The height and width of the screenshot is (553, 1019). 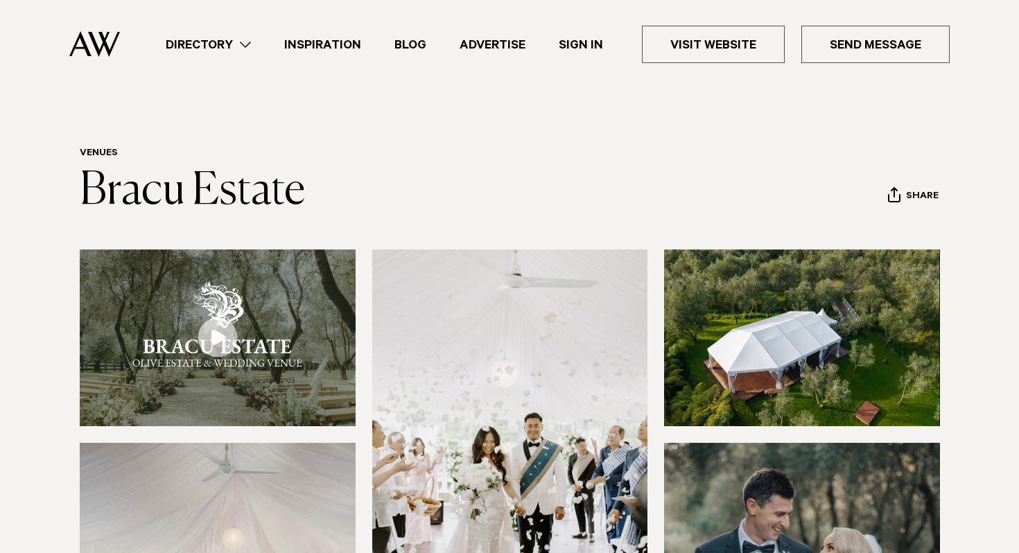 What do you see at coordinates (410, 44) in the screenshot?
I see `a: Blog` at bounding box center [410, 44].